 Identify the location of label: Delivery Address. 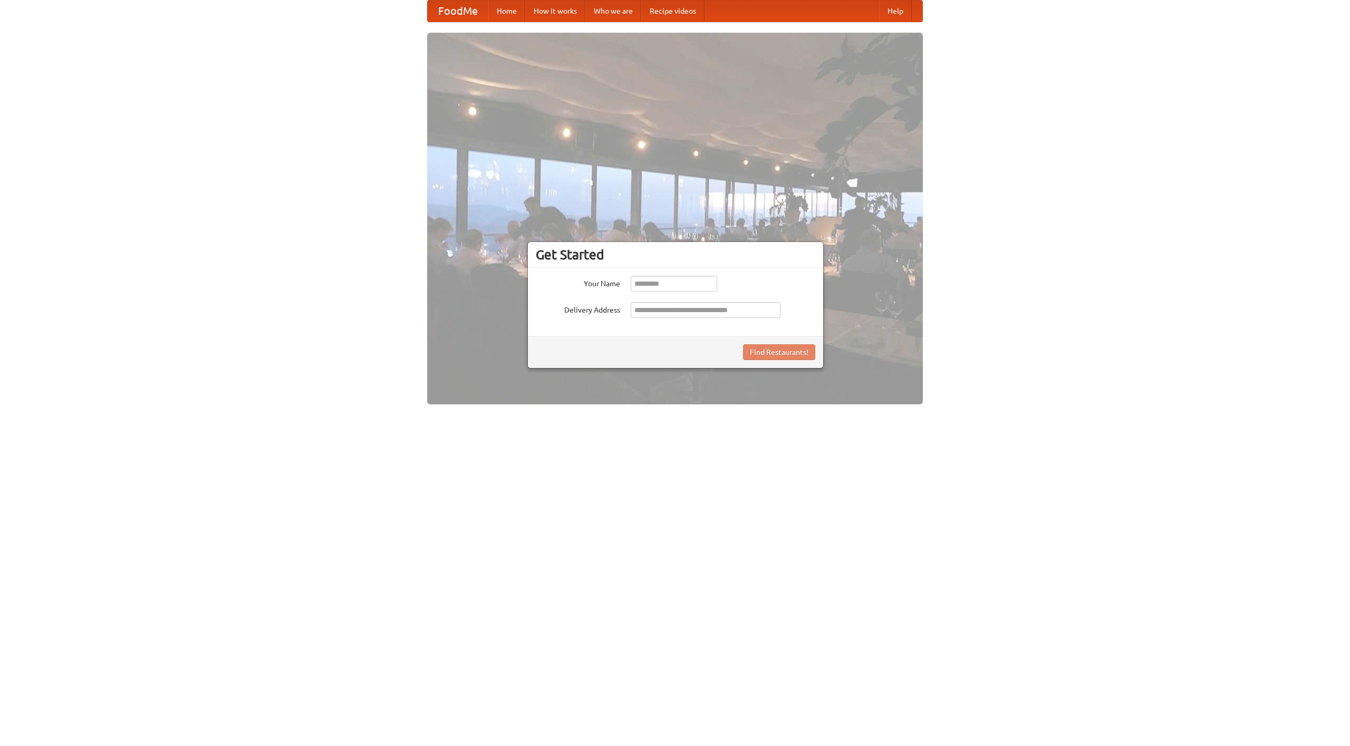
(578, 309).